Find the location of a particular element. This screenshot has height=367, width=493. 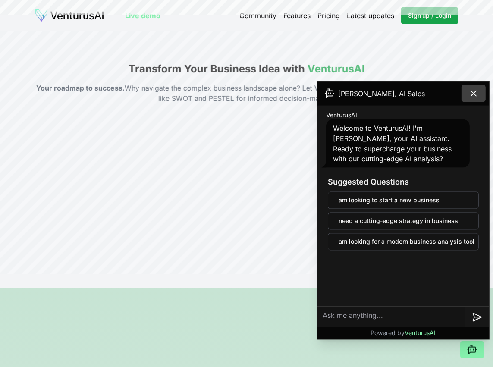

button: I am looking to start a new business is located at coordinates (403, 201).